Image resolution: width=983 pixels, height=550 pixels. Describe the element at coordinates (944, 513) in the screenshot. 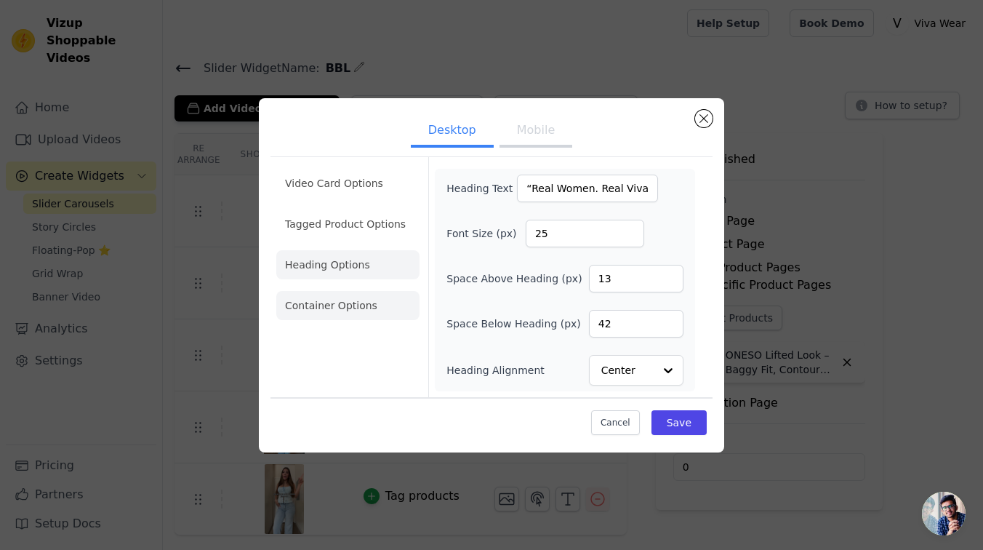

I see `a: Open chat` at that location.